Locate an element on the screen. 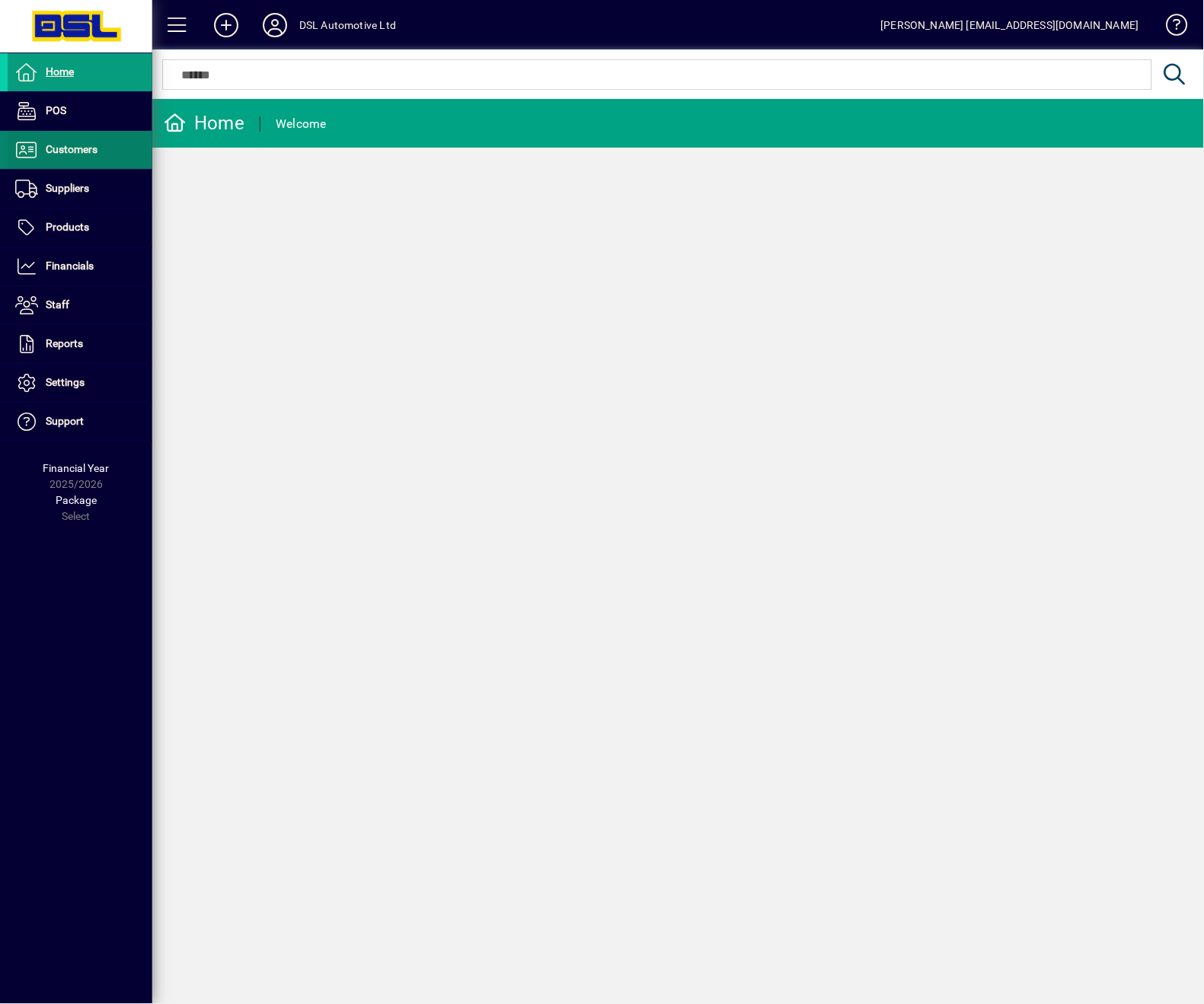  a: Support is located at coordinates (80, 422).